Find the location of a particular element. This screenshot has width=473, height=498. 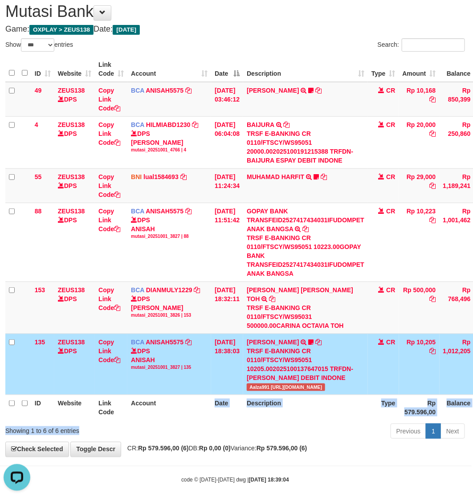

a: Copy ALVIN AGUSTI to clipboard is located at coordinates (319, 342).